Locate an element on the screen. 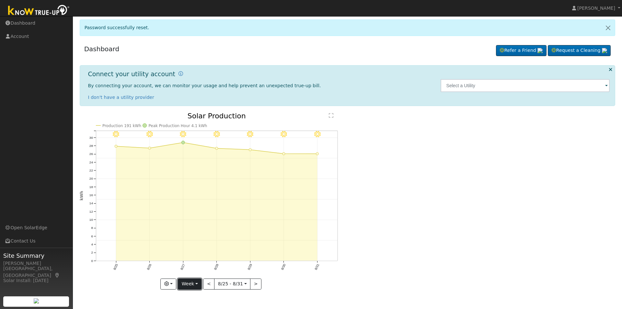 The image size is (622, 309). i: 8/30 - Clear is located at coordinates (284, 134).